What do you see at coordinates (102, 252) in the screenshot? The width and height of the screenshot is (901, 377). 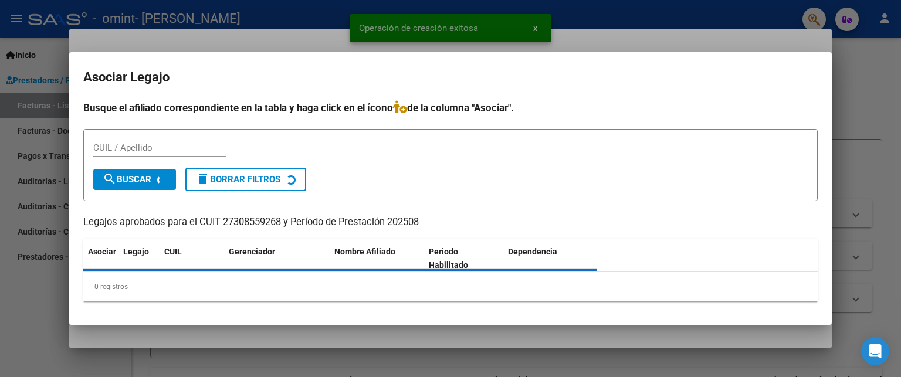 I see `span: Asociar` at bounding box center [102, 252].